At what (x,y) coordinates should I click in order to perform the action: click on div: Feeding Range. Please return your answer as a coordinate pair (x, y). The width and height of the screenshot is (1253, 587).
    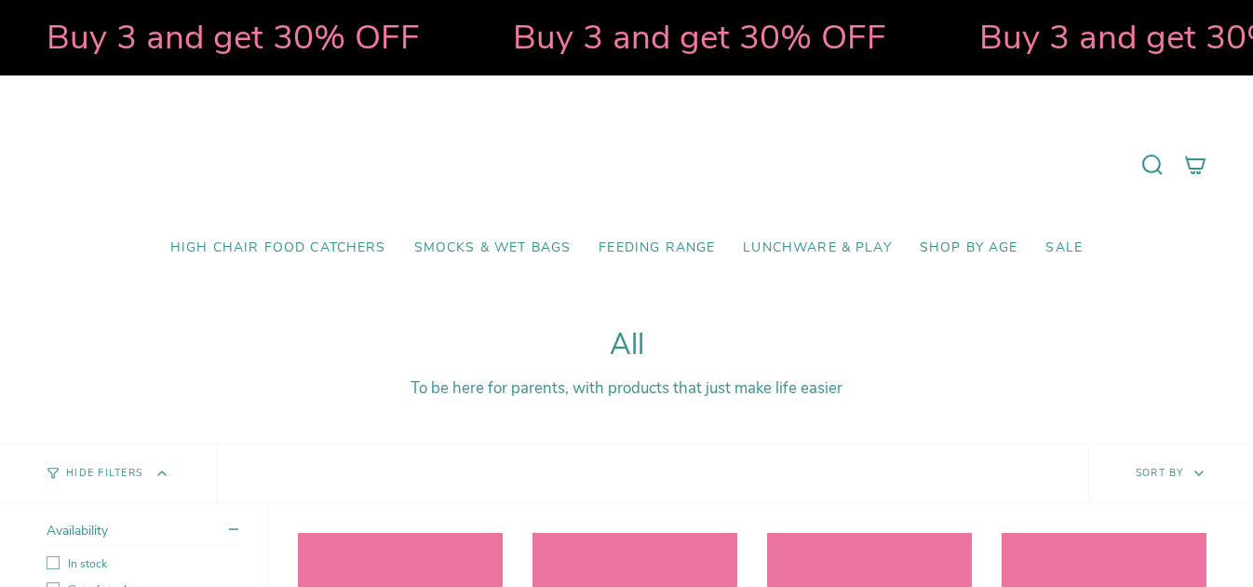
    Looking at the image, I should click on (656, 248).